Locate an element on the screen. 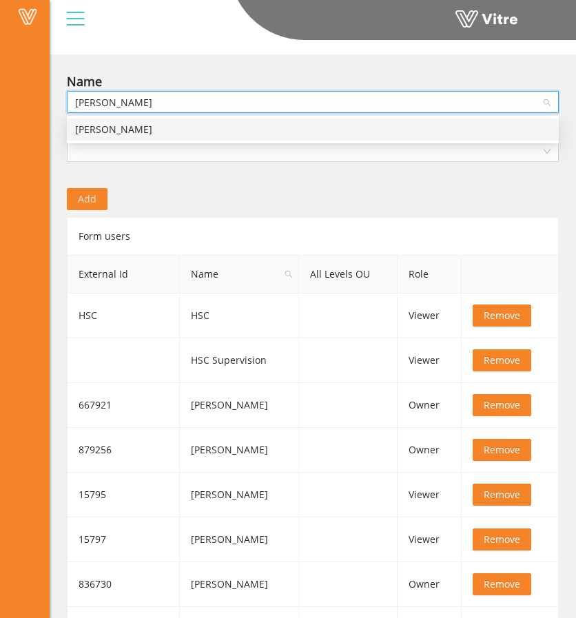 The width and height of the screenshot is (576, 618). th: External Id is located at coordinates (123, 274).